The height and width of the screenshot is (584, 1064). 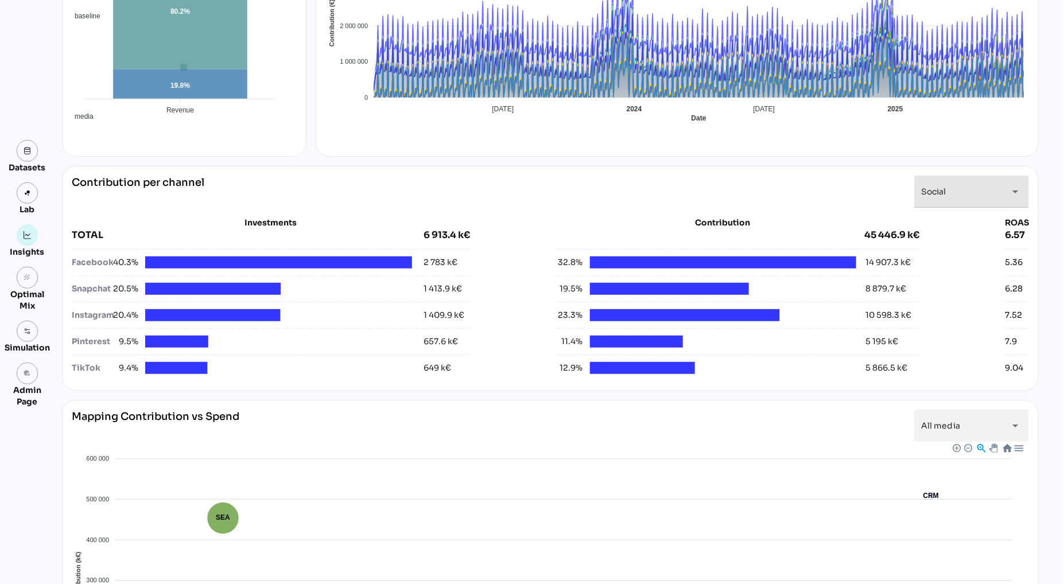 What do you see at coordinates (1018, 448) in the screenshot?
I see `div: Menu` at bounding box center [1018, 448].